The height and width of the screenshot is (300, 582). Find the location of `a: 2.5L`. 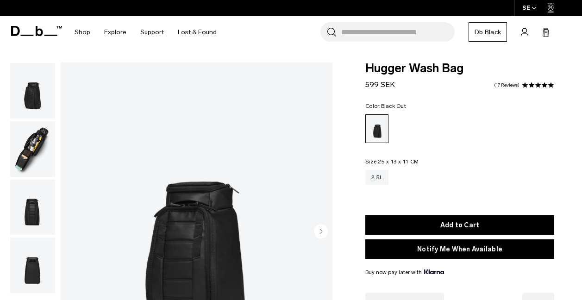

a: 2.5L is located at coordinates (377, 177).